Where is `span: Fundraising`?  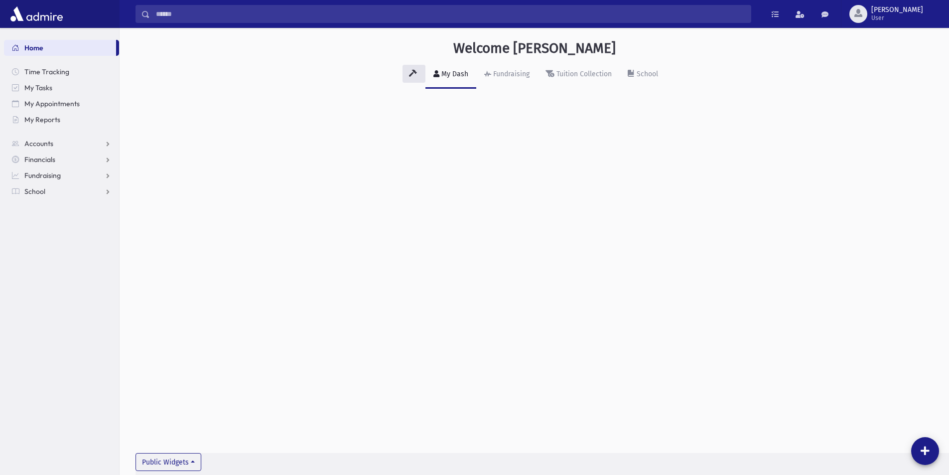
span: Fundraising is located at coordinates (42, 175).